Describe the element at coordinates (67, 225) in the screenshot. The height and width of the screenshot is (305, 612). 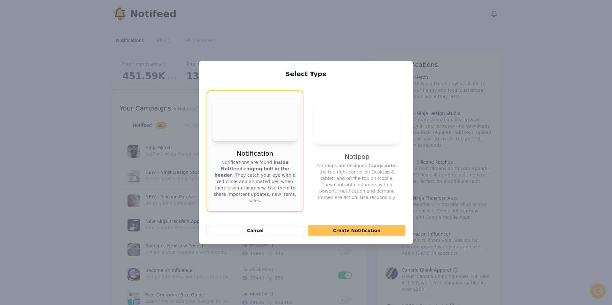
I see `span: We run on Gist` at that location.